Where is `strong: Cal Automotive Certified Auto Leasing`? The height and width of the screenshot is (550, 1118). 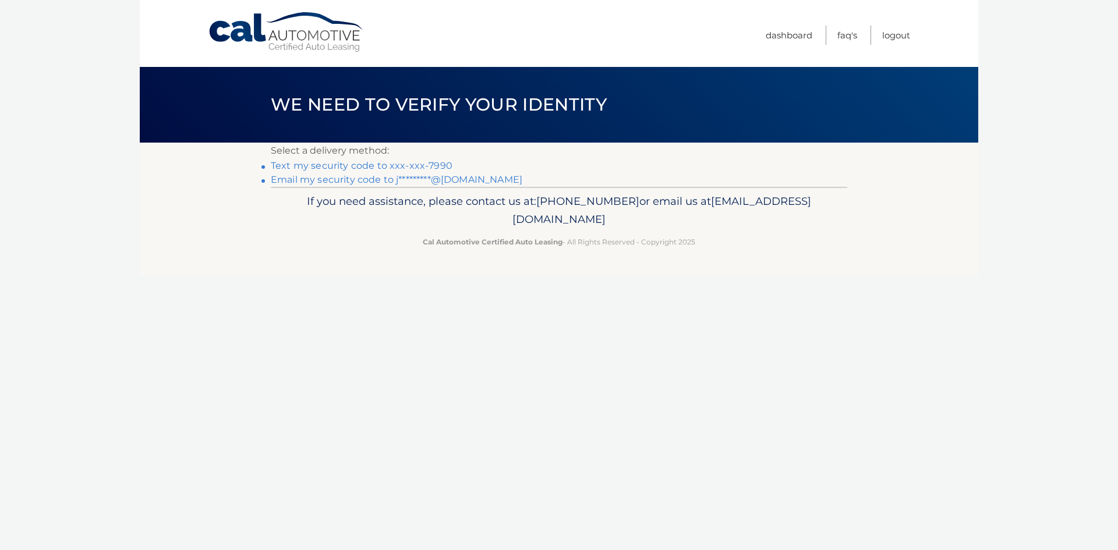 strong: Cal Automotive Certified Auto Leasing is located at coordinates (493, 242).